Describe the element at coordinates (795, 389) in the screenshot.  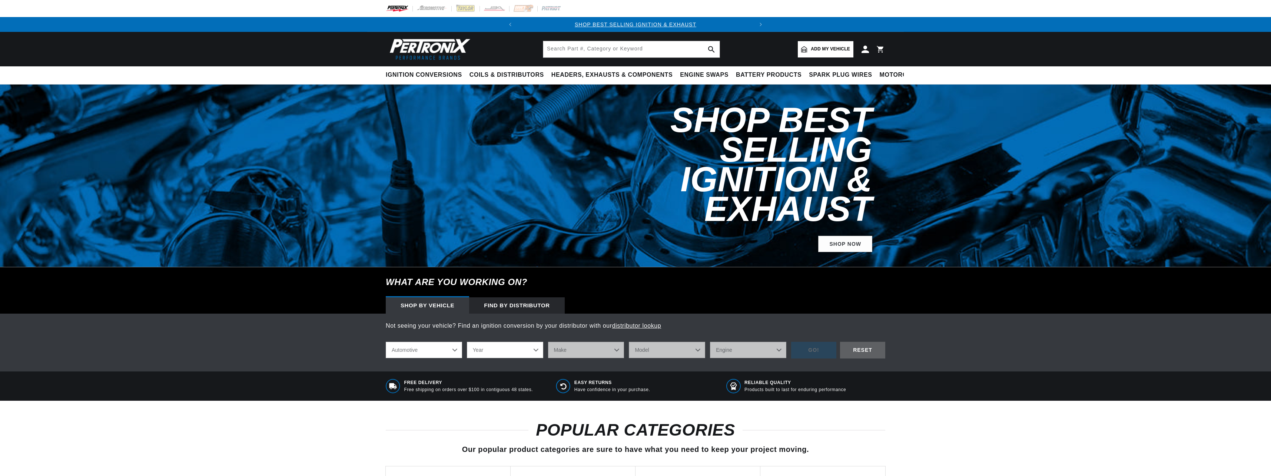
I see `p: Products built to last for enduring performance` at that location.